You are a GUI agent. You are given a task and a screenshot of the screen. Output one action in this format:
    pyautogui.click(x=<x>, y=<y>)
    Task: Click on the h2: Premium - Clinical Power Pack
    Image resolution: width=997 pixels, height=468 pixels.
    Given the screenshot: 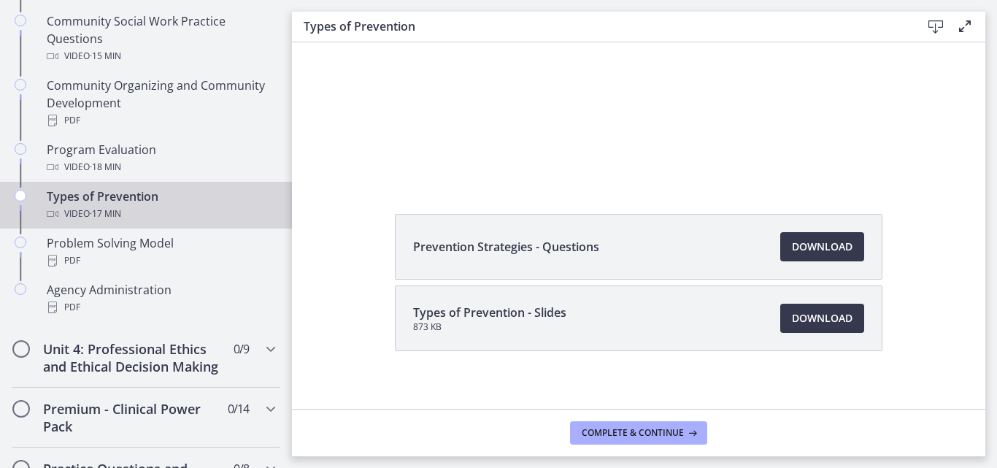 What is the action you would take?
    pyautogui.click(x=132, y=417)
    